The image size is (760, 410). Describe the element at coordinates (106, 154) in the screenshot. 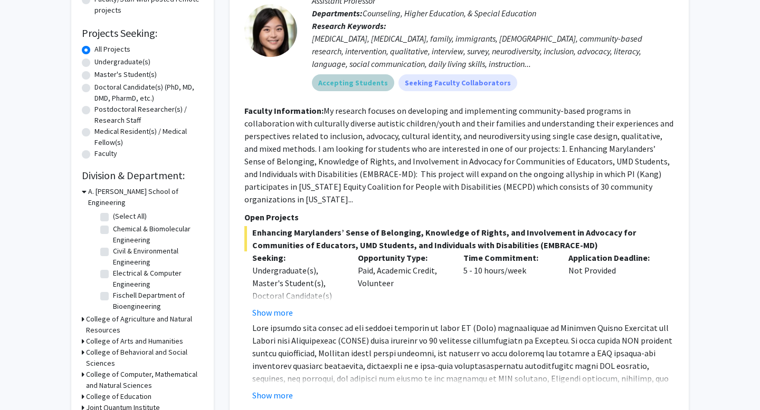

I see `label: Faculty` at that location.